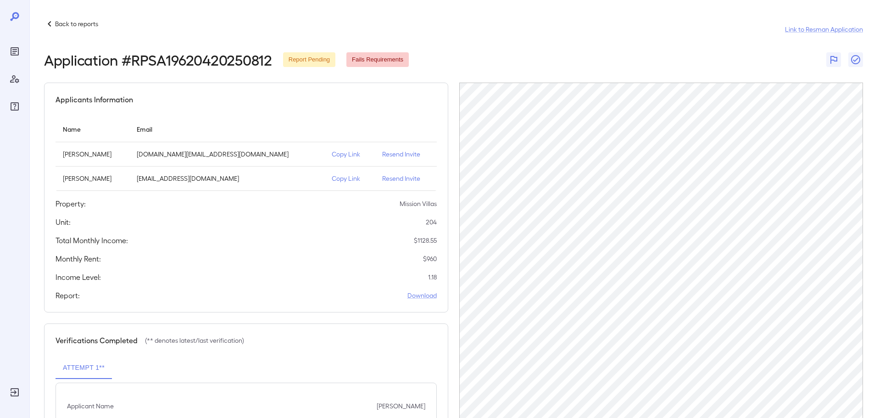  Describe the element at coordinates (15, 106) in the screenshot. I see `div: FAQ` at that location.